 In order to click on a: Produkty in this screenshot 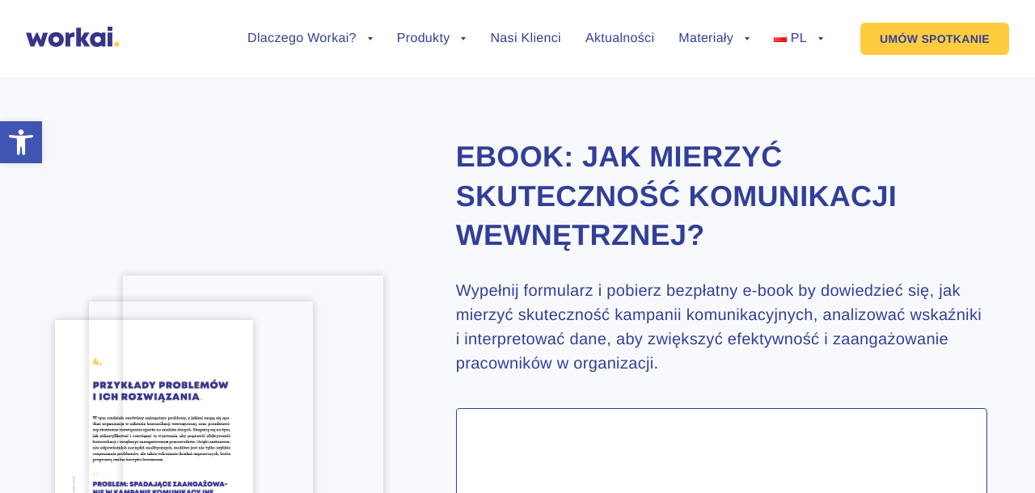, I will do `click(432, 39)`.